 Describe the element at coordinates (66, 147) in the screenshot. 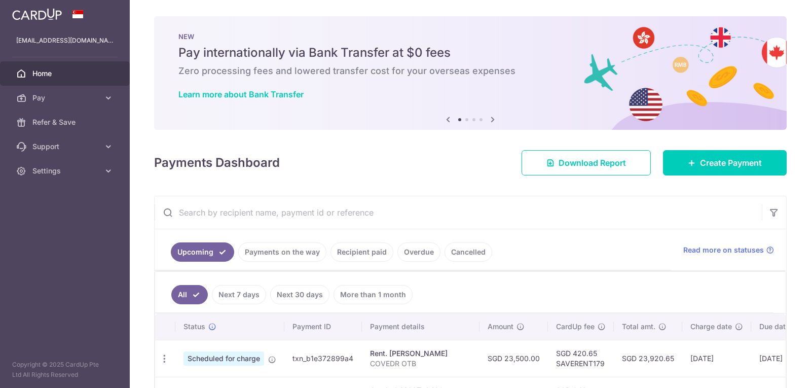

I see `span: Support` at that location.